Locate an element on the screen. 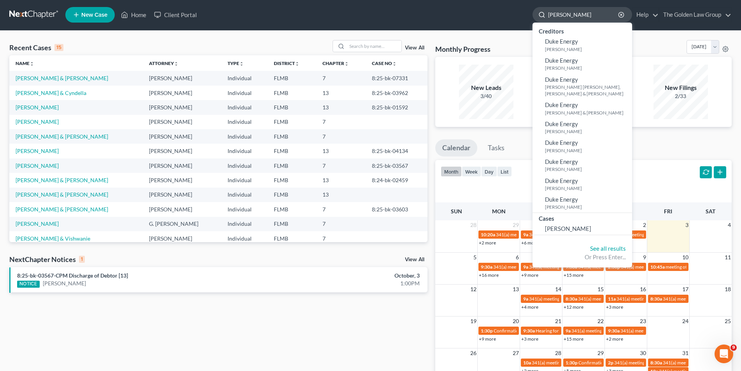 Image resolution: width=741 pixels, height=371 pixels. span: 14 is located at coordinates (558, 289).